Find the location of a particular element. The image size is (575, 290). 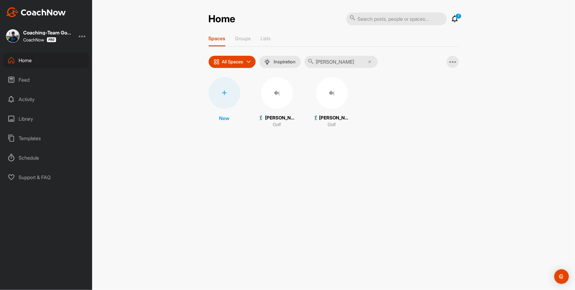

p: 7 is located at coordinates (458, 16).